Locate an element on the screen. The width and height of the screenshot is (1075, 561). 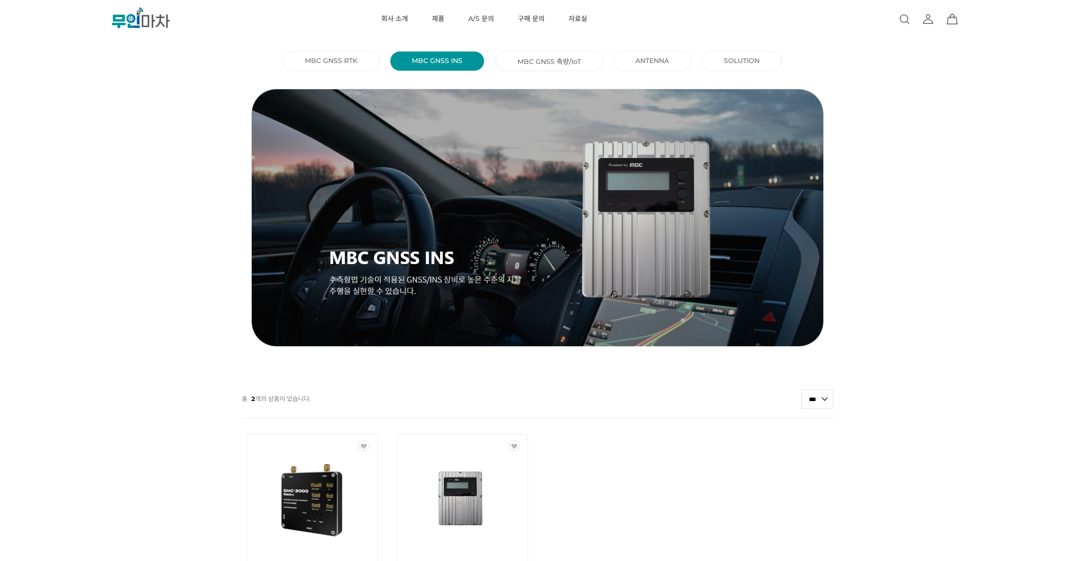
a: MBC GNSS RTK is located at coordinates (331, 61).